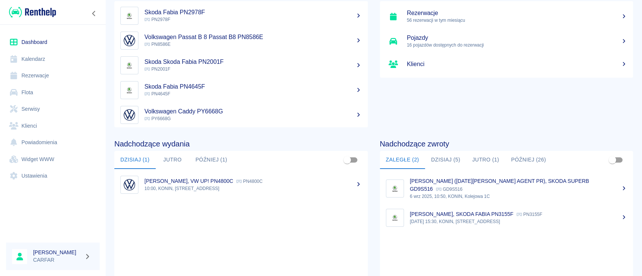  I want to click on button: Dzisiaj (1), so click(135, 160).